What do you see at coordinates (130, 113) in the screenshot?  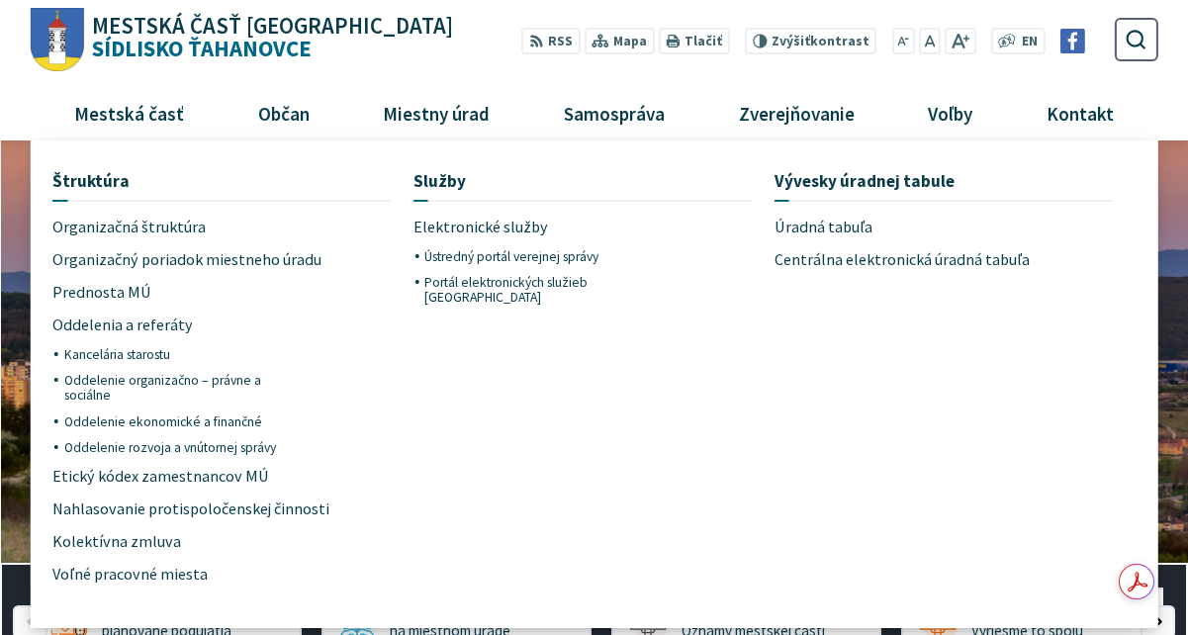 I see `a: Mestská časť` at bounding box center [130, 113].